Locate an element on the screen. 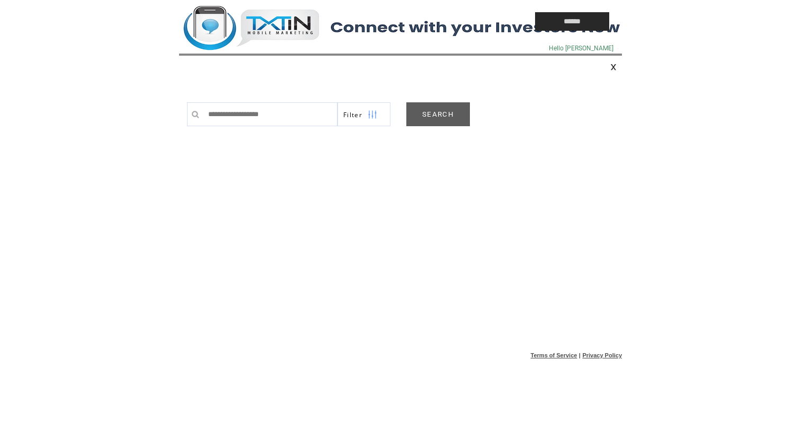  a: Privacy Policy is located at coordinates (602, 355).